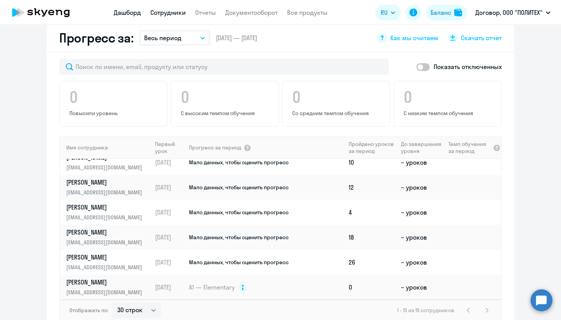 This screenshot has width=561, height=320. Describe the element at coordinates (470, 147) in the screenshot. I see `span: Темп обучения за период` at that location.